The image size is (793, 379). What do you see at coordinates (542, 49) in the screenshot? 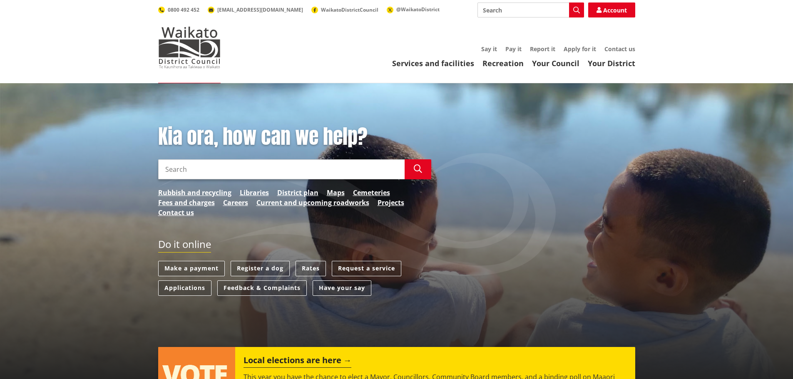
I see `a: Report it` at bounding box center [542, 49].